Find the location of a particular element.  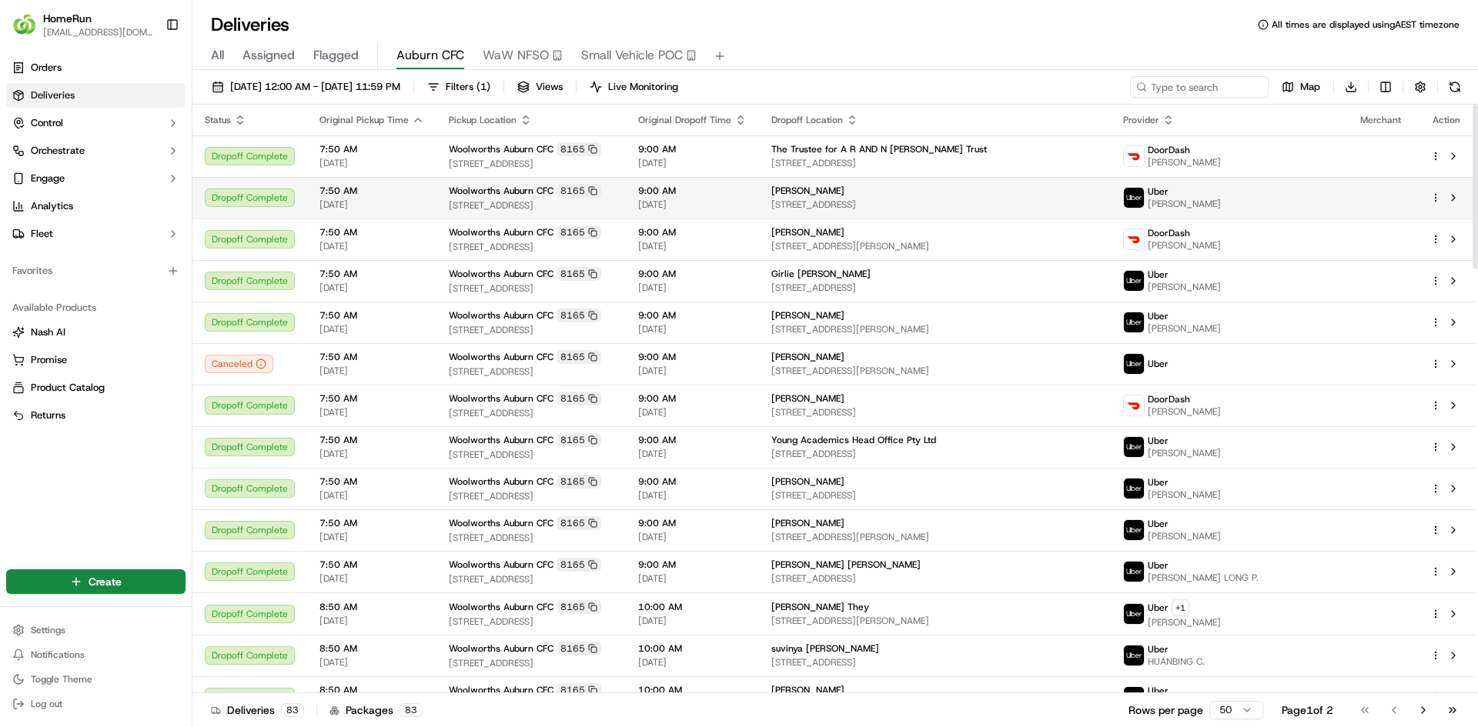

p: Rows per page is located at coordinates (1165, 710).